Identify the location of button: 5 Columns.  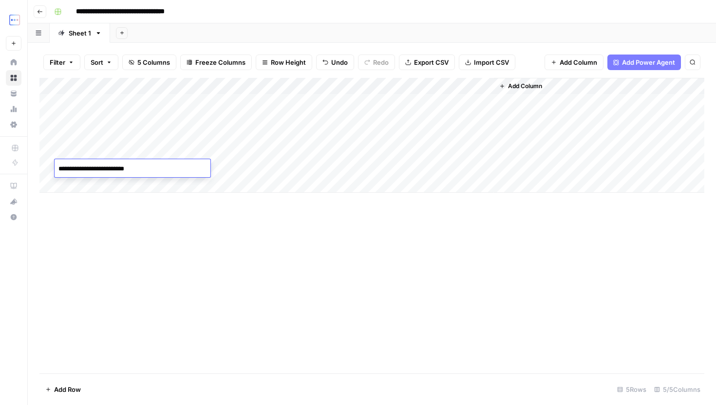
(149, 62).